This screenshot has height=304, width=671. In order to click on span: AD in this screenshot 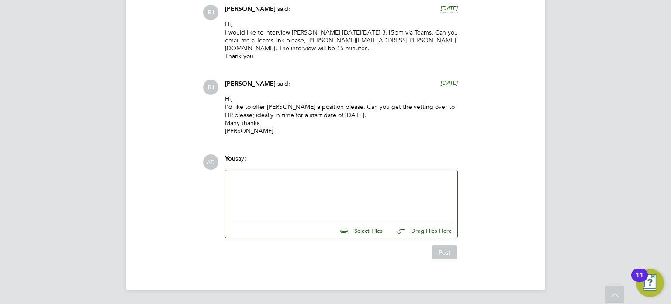, I will do `click(211, 162)`.